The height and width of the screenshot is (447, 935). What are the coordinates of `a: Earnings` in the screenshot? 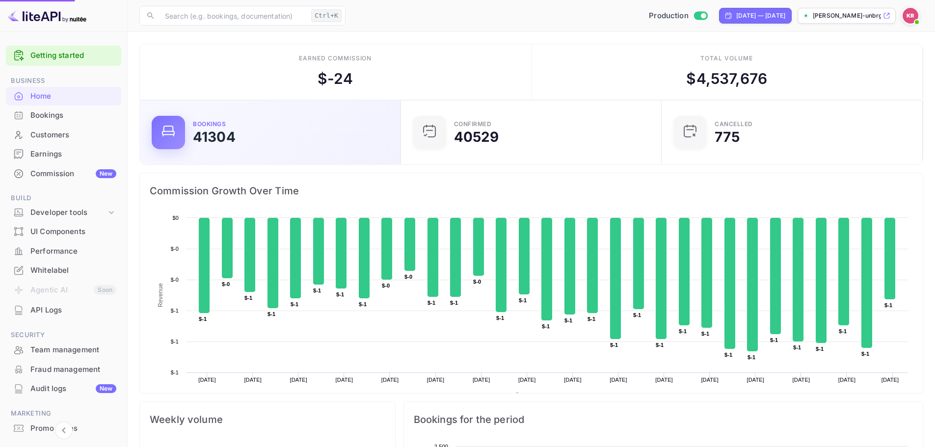 It's located at (63, 154).